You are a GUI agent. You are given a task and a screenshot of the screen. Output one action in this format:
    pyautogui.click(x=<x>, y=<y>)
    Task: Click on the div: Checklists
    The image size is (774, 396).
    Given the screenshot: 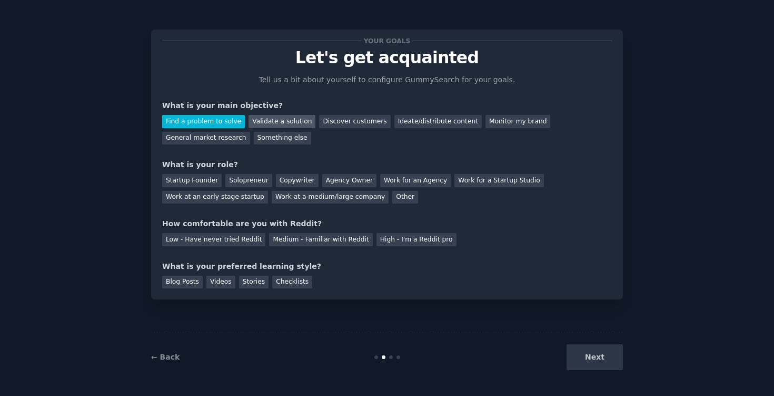 What is the action you would take?
    pyautogui.click(x=292, y=282)
    